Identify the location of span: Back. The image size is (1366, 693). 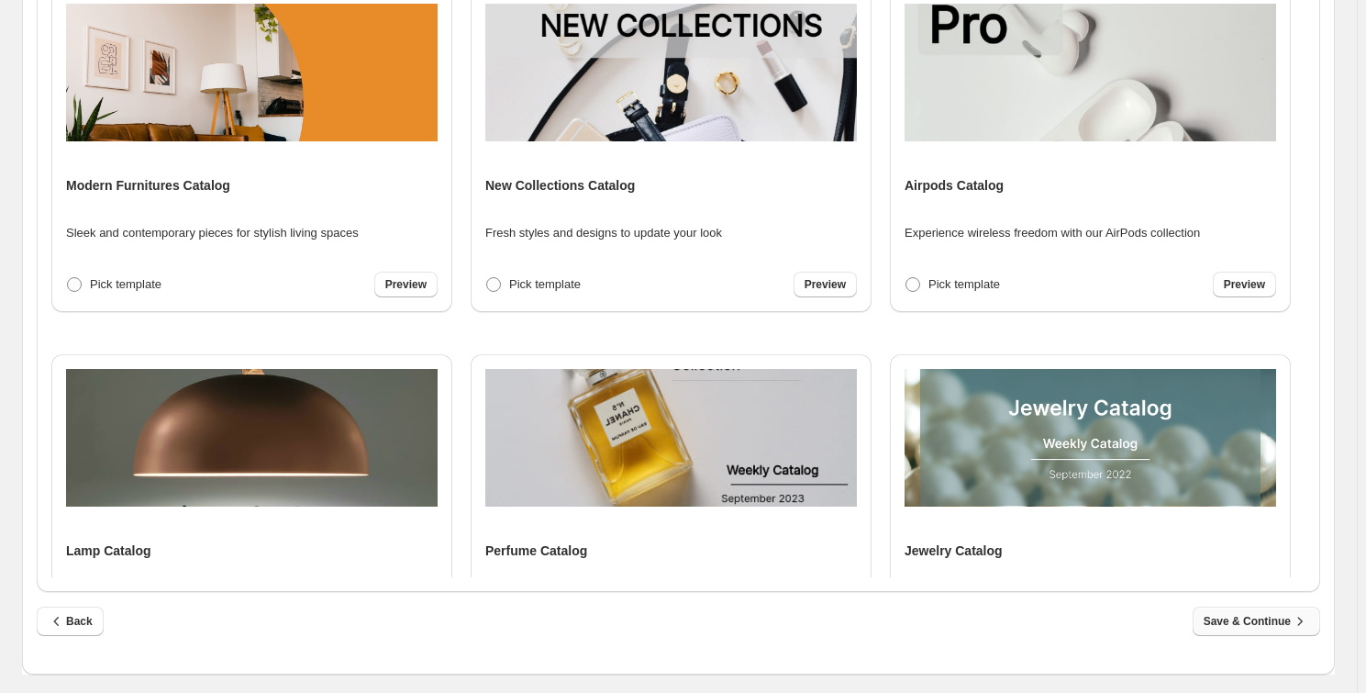
(70, 621).